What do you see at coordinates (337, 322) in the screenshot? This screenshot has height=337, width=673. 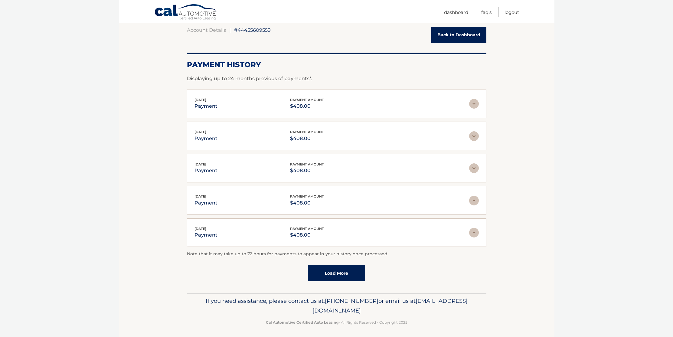 I see `p: - All Rights Reserved - Copyright 2025` at bounding box center [337, 322].